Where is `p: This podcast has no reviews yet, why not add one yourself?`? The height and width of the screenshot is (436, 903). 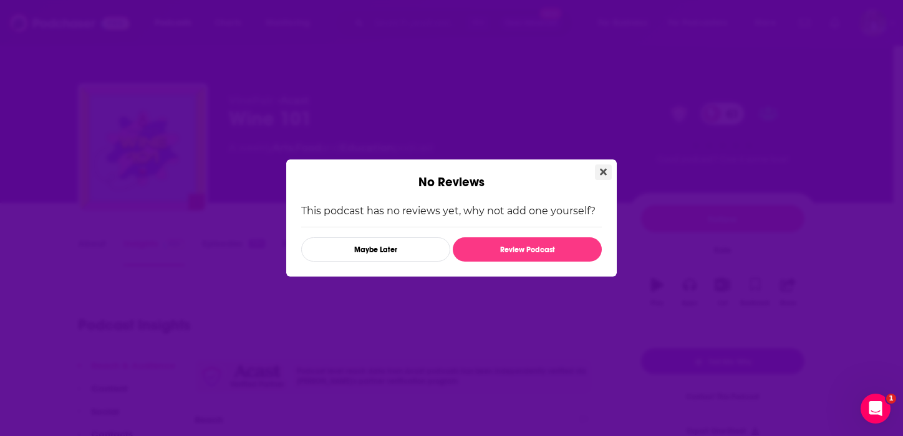 p: This podcast has no reviews yet, why not add one yourself? is located at coordinates (451, 211).